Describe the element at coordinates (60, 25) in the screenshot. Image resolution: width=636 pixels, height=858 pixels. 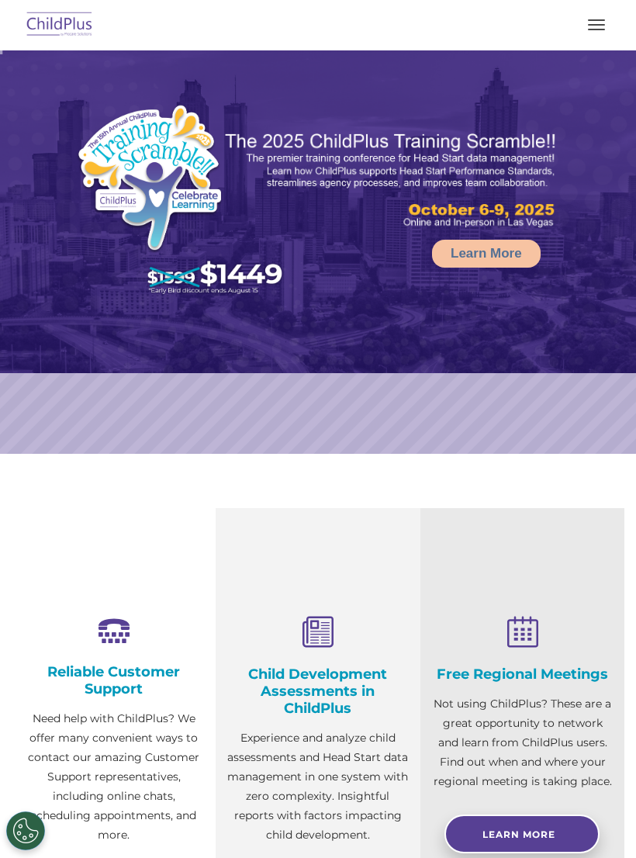
I see `img: ChildPlus by Procare Solutions` at that location.